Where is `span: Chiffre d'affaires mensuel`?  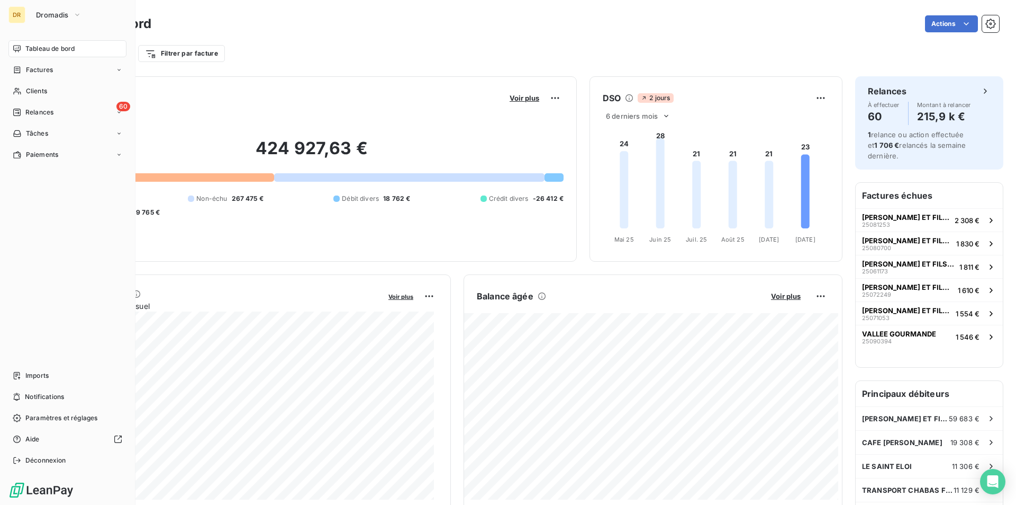
span: Chiffre d'affaires mensuel is located at coordinates (220, 305).